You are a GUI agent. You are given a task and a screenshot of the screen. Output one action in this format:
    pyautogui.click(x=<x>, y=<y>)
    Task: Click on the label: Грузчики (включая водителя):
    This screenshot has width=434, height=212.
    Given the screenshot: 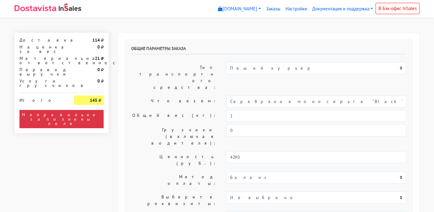 What is the action you would take?
    pyautogui.click(x=174, y=136)
    